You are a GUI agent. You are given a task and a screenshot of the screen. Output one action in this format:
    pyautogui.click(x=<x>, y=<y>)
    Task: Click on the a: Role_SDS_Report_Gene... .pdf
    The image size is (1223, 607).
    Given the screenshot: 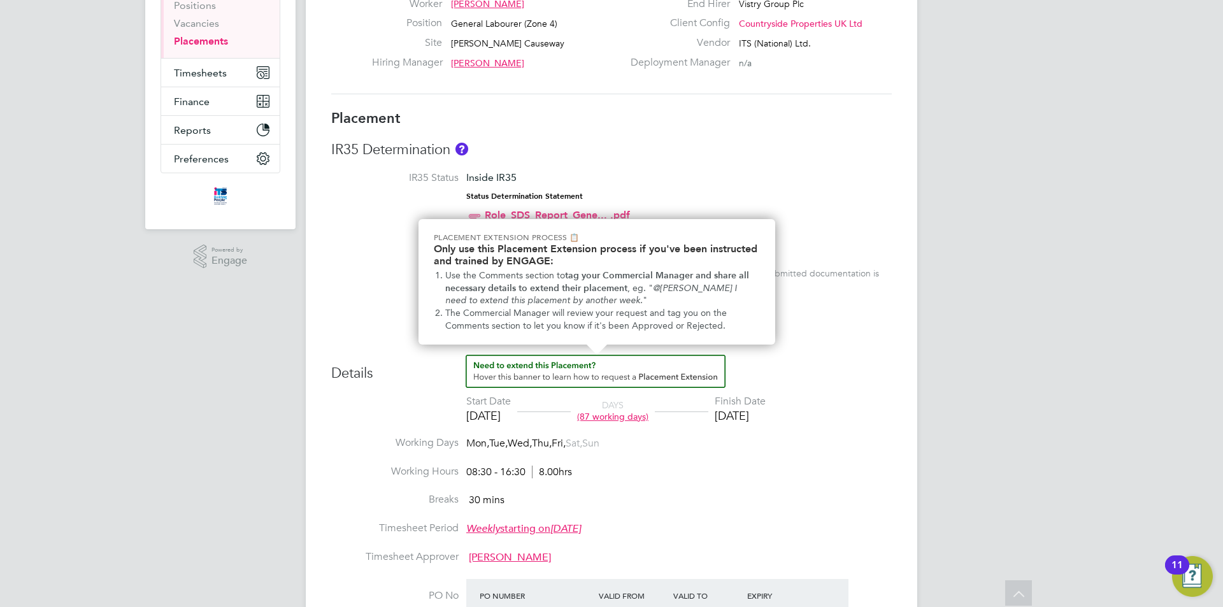 What is the action you would take?
    pyautogui.click(x=557, y=215)
    